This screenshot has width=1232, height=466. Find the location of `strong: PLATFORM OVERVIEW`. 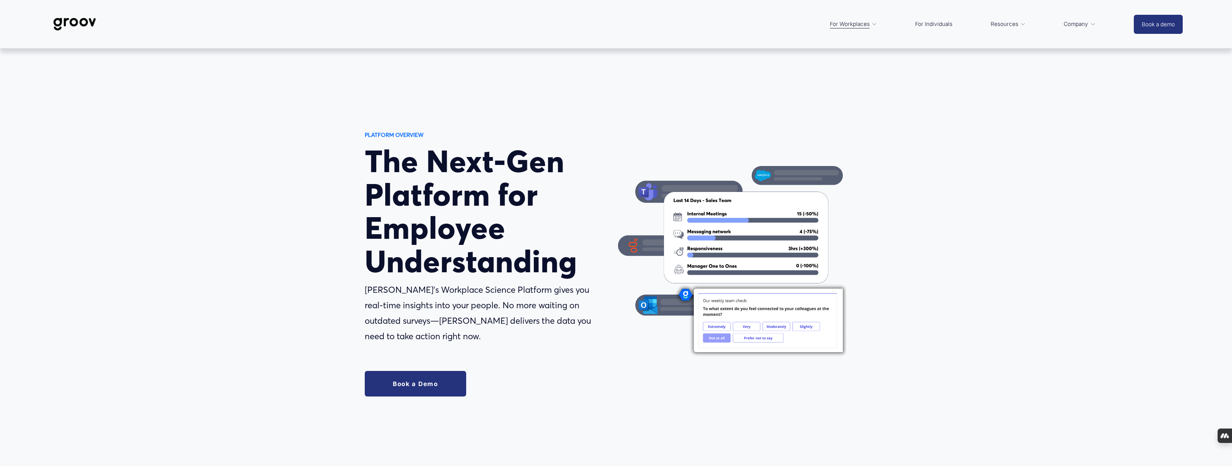

strong: PLATFORM OVERVIEW is located at coordinates (394, 135).